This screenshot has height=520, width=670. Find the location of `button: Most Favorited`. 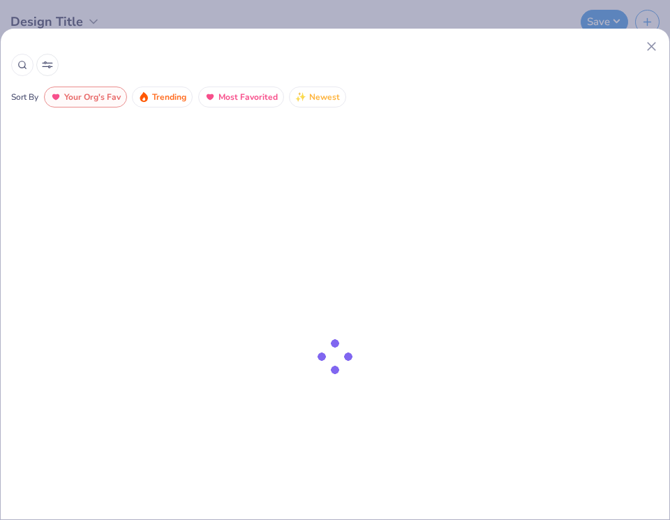

button: Most Favorited is located at coordinates (241, 97).